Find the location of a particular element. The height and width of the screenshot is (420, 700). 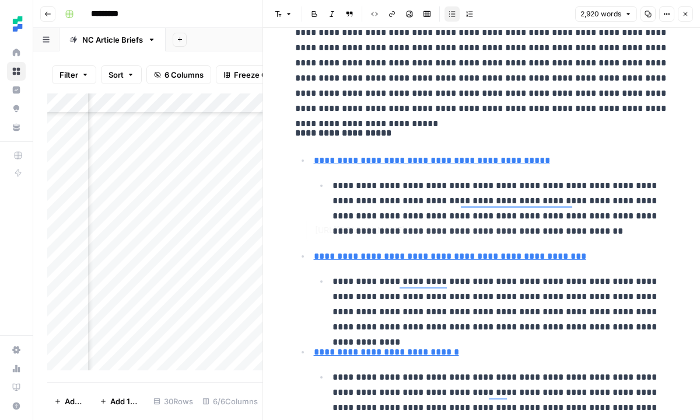

a: NC Article Briefs is located at coordinates (113, 40).